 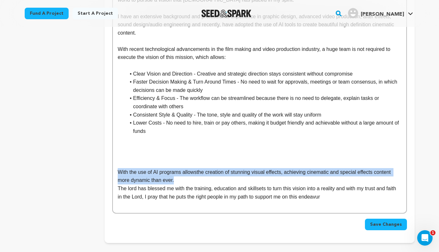 What do you see at coordinates (226, 13) in the screenshot?
I see `img: Seed&Spark Logo Dark Mode` at bounding box center [226, 13].